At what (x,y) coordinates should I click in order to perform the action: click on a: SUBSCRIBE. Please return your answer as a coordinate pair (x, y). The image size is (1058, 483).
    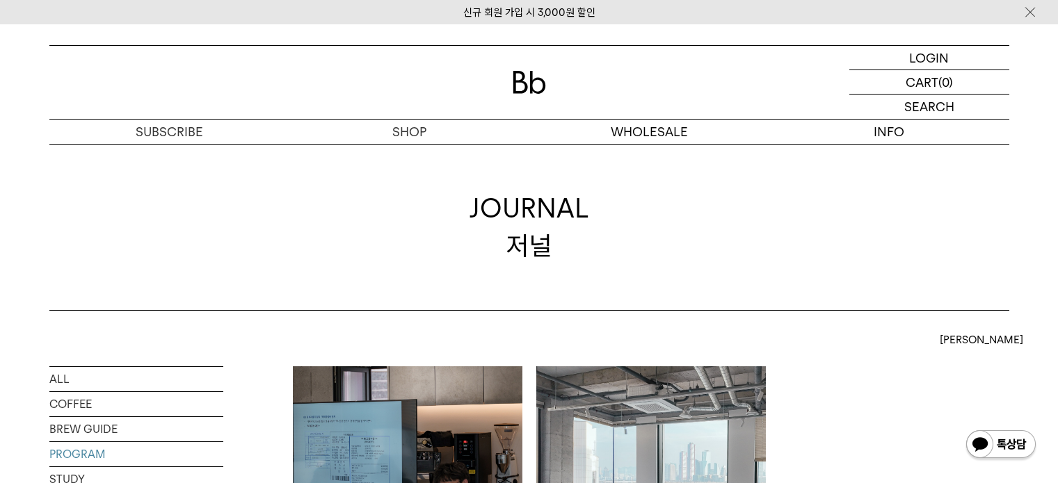
    Looking at the image, I should click on (169, 131).